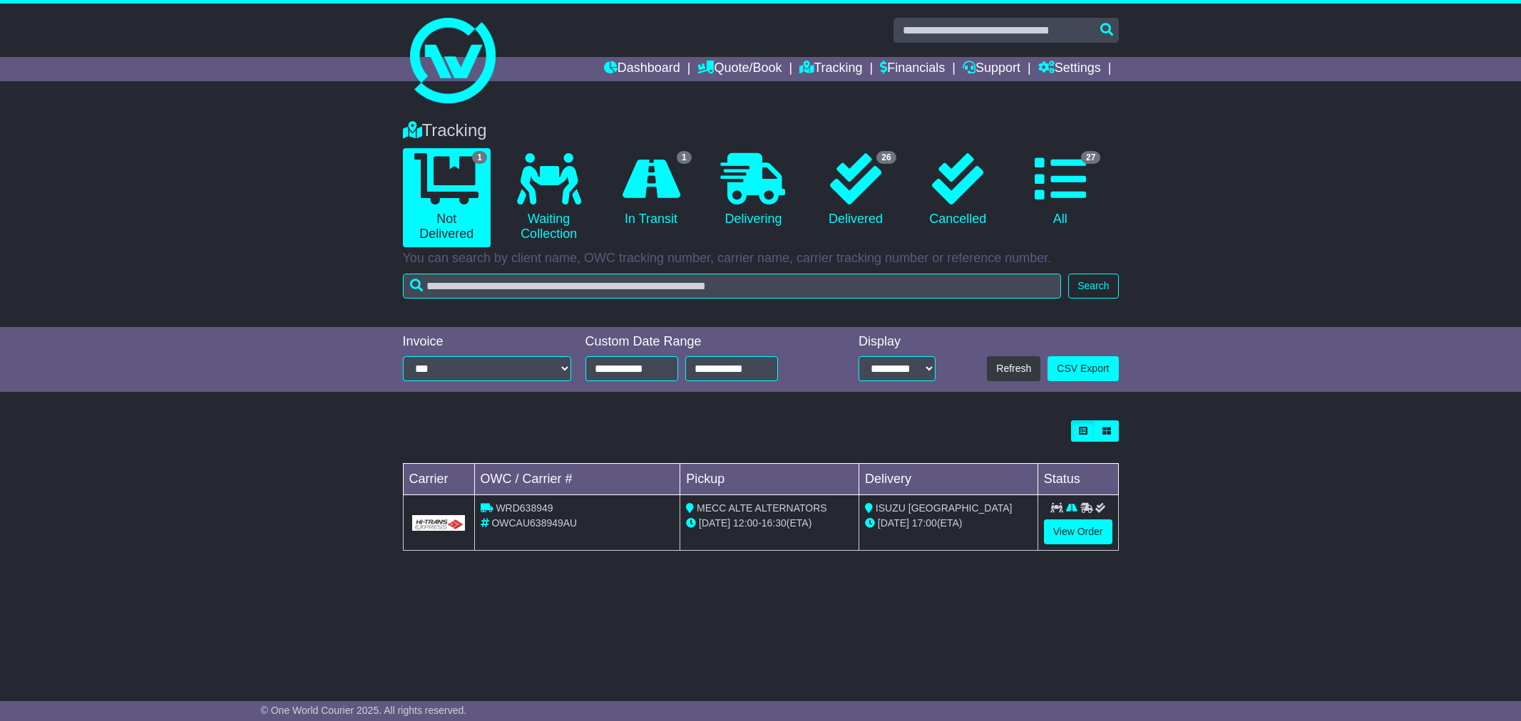  Describe the element at coordinates (957, 190) in the screenshot. I see `a: Cancelled` at that location.